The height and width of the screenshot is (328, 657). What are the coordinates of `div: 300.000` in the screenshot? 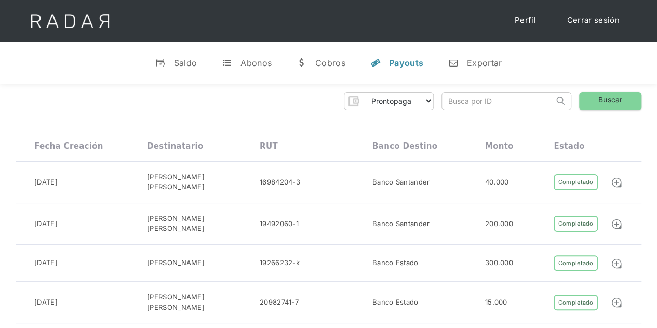 It's located at (499, 263).